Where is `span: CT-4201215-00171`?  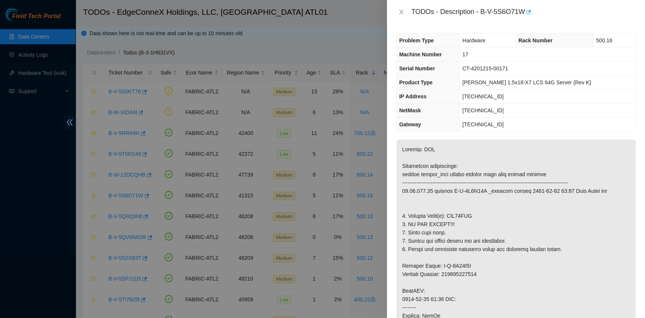 span: CT-4201215-00171 is located at coordinates (485, 68).